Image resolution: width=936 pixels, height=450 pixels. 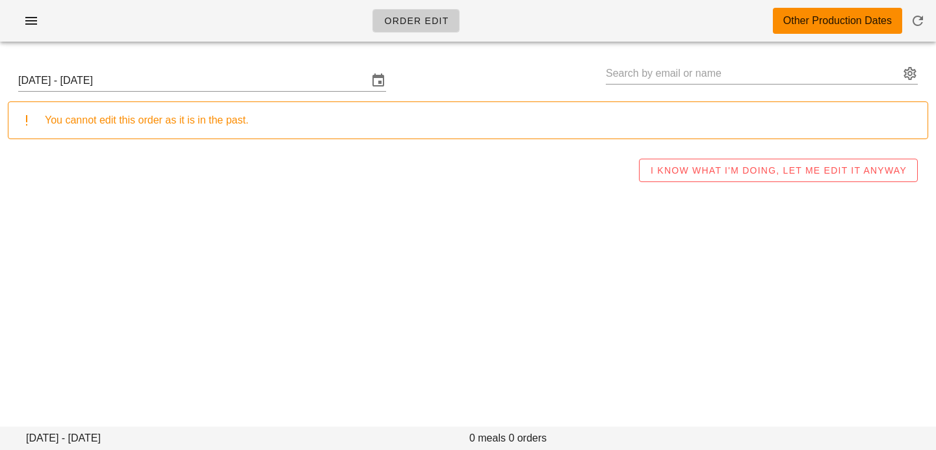 I want to click on button: appended action, so click(x=910, y=73).